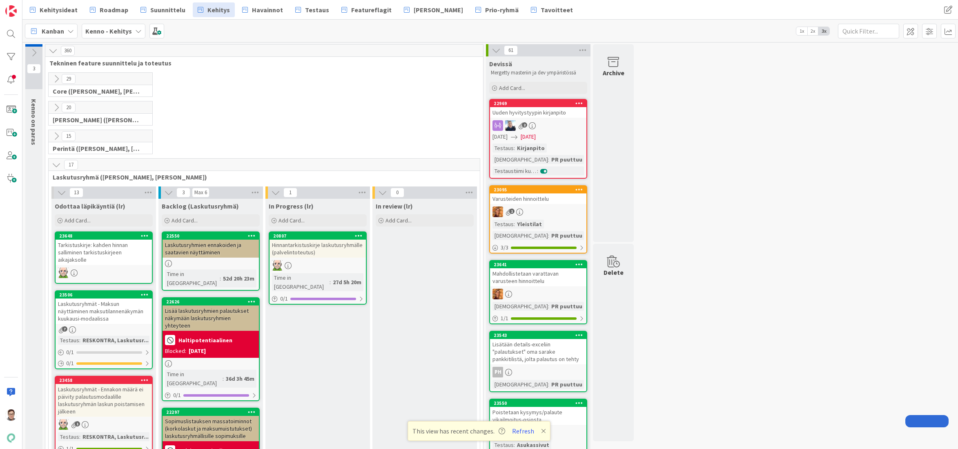 Image resolution: width=958 pixels, height=449 pixels. What do you see at coordinates (515, 171) in the screenshot?
I see `div: Testaustiimi kurkkaa` at bounding box center [515, 171].